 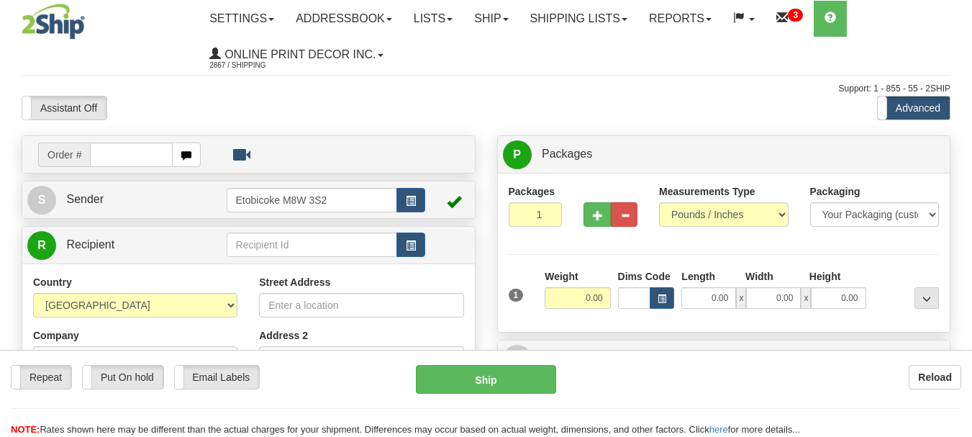 What do you see at coordinates (935, 377) in the screenshot?
I see `b: Reload` at bounding box center [935, 377].